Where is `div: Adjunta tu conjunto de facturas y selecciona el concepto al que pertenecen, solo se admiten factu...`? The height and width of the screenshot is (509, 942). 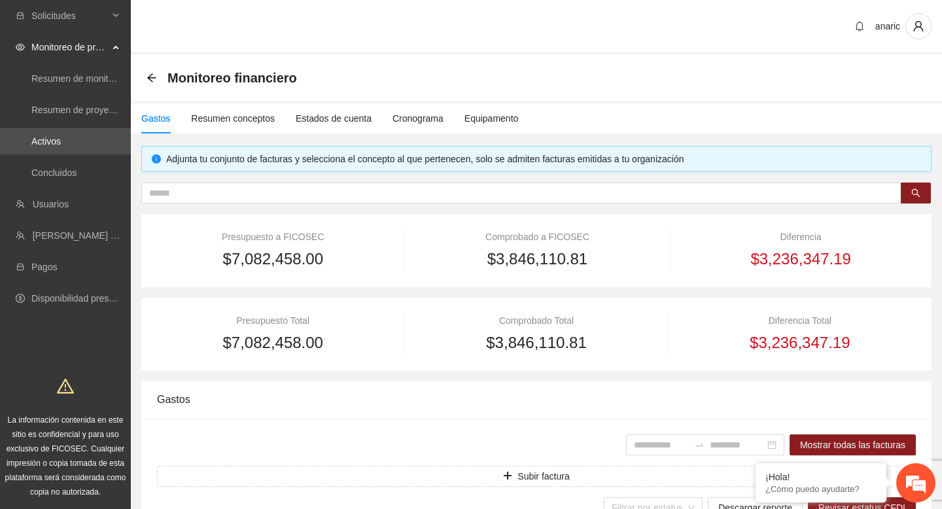
div: Adjunta tu conjunto de facturas y selecciona el concepto al que pertenecen, solo se admiten factu... is located at coordinates (544, 159).